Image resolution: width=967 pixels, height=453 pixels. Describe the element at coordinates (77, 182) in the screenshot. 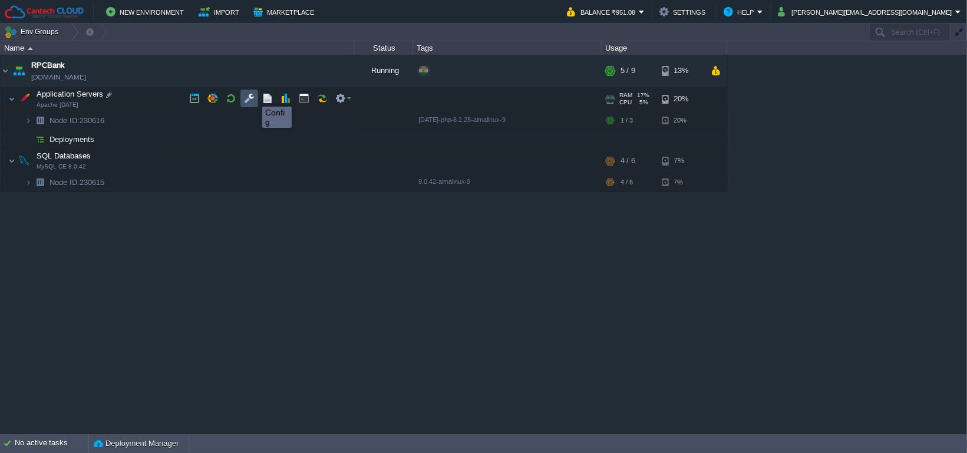

I see `span: 230615` at that location.